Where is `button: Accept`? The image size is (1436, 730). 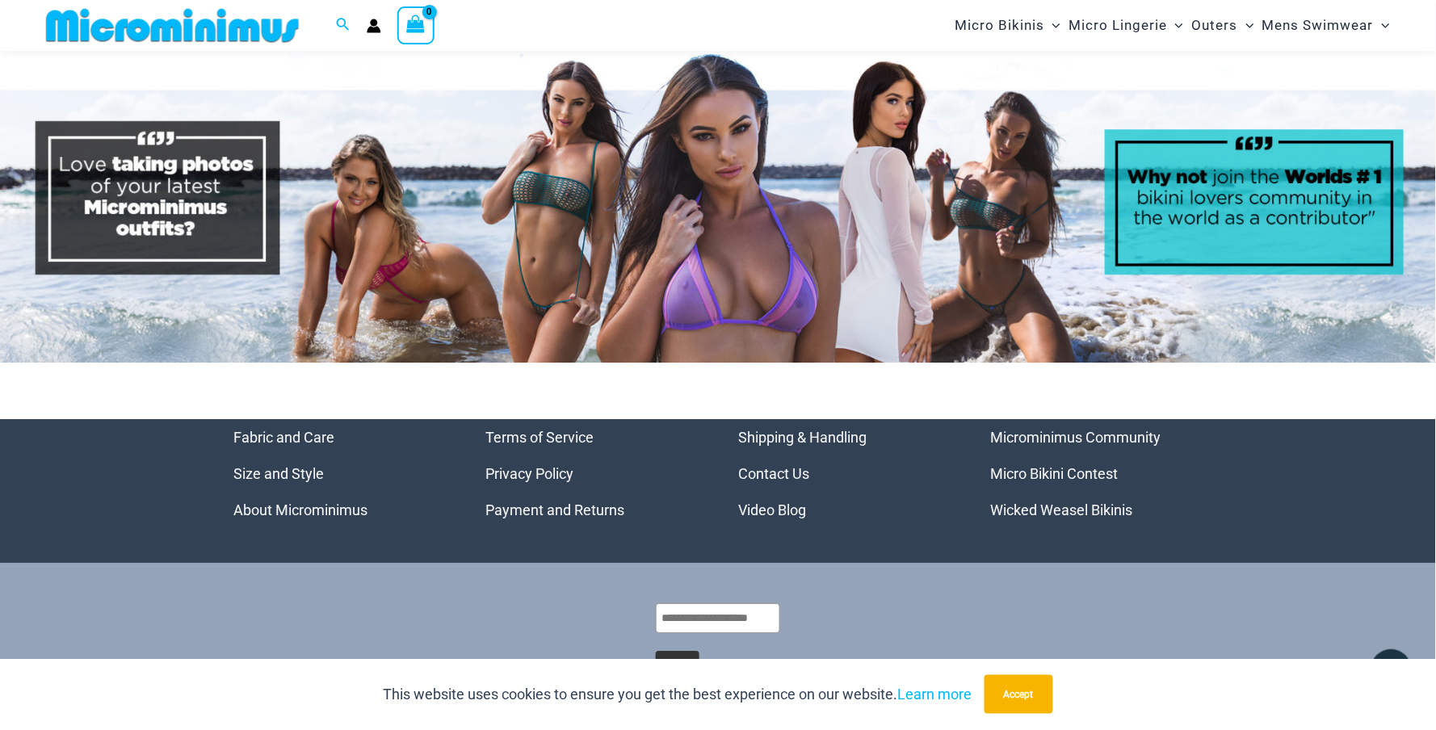 button: Accept is located at coordinates (1018, 695).